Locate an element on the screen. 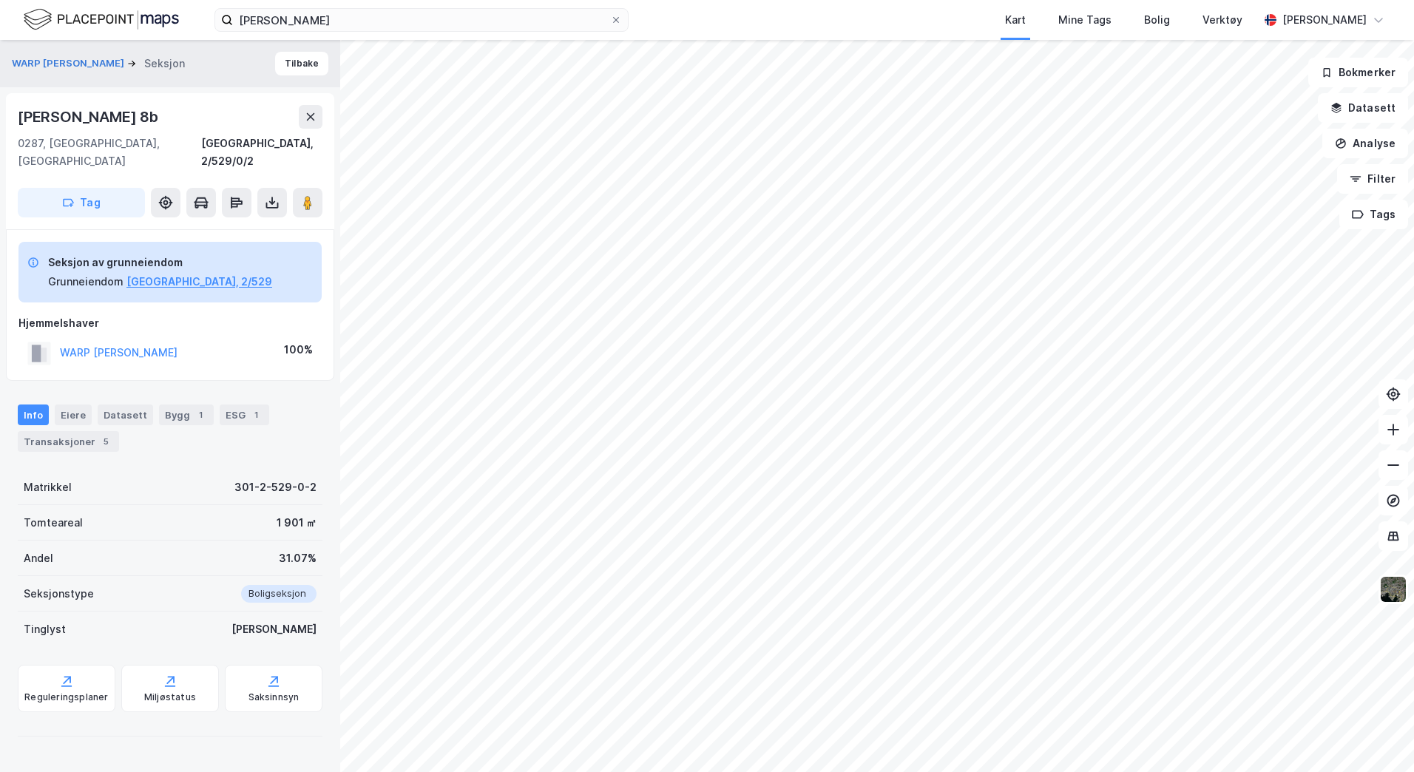  div: 301-2-529-0-2 is located at coordinates (275, 487).